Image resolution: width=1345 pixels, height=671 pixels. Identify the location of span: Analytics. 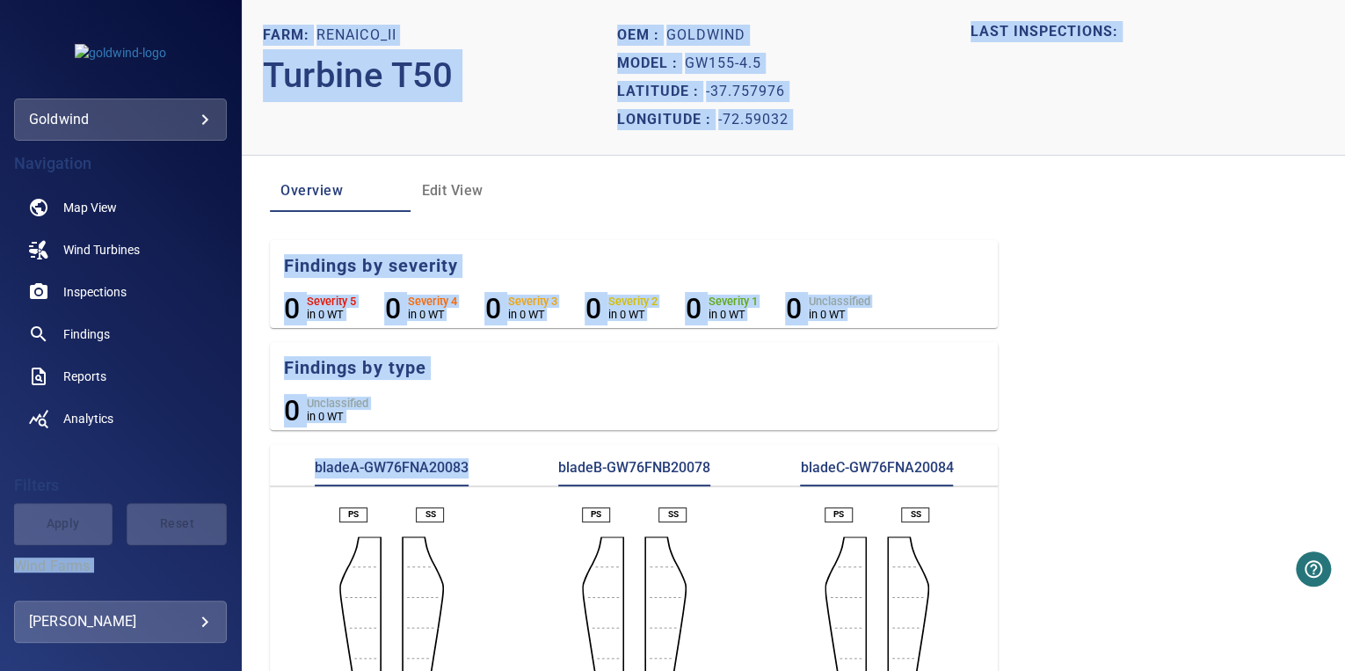
(88, 419).